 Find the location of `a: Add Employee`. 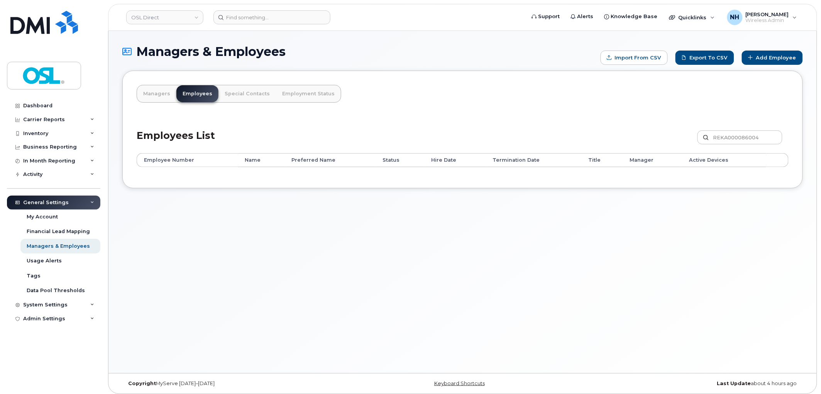

a: Add Employee is located at coordinates (773, 58).